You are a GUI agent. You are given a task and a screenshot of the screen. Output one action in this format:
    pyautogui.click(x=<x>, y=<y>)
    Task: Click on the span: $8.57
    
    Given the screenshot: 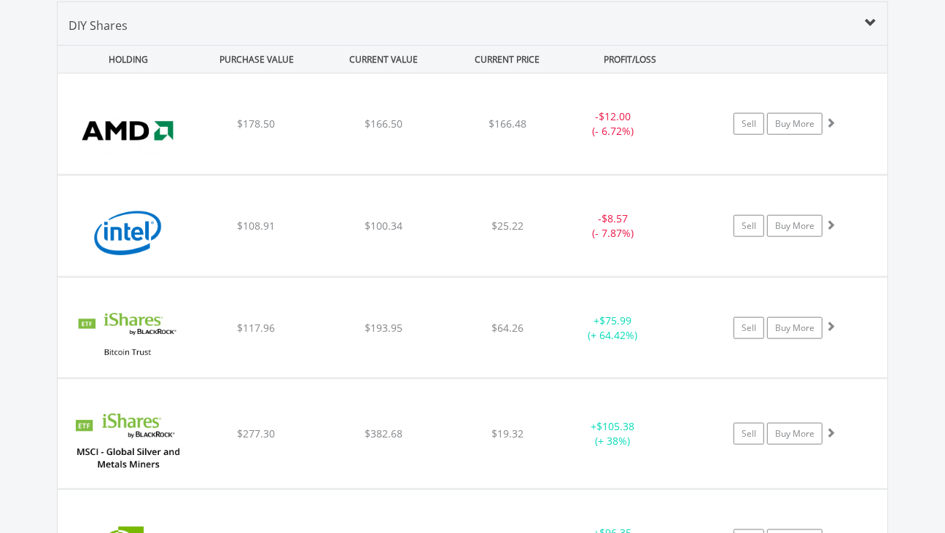 What is the action you would take?
    pyautogui.click(x=615, y=218)
    